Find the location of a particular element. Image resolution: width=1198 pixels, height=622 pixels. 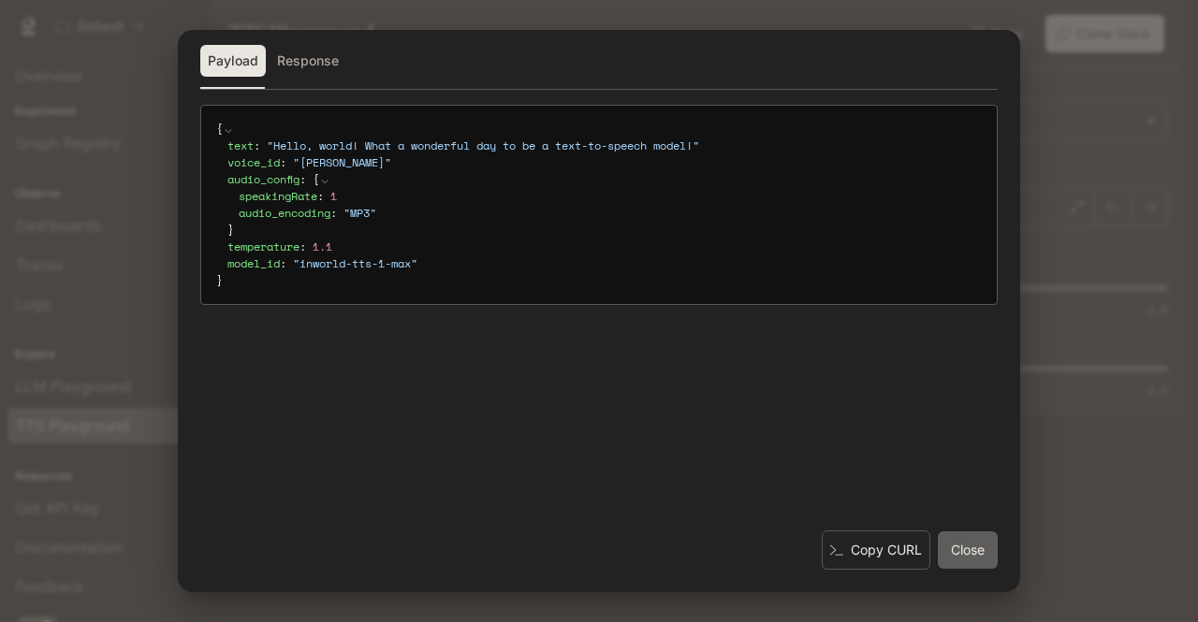

span: audio_config is located at coordinates (263, 179).